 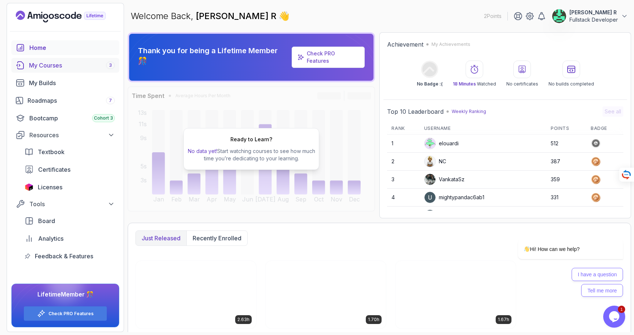 What do you see at coordinates (161, 238) in the screenshot?
I see `p: Just released` at bounding box center [161, 238].